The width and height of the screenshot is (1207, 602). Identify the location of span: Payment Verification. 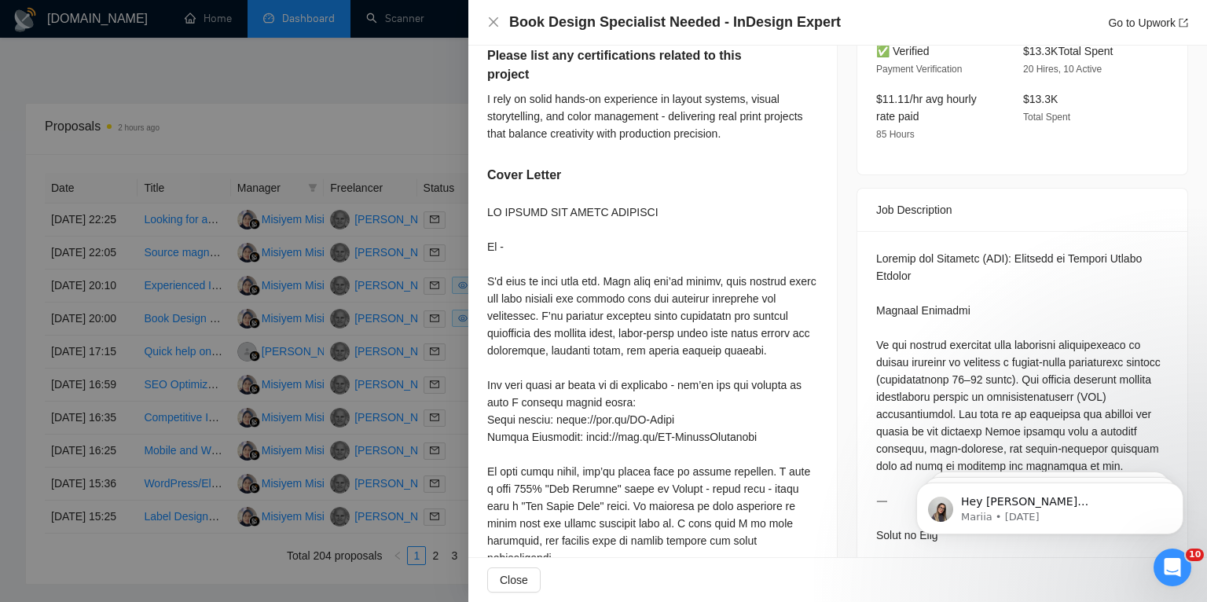
(919, 69).